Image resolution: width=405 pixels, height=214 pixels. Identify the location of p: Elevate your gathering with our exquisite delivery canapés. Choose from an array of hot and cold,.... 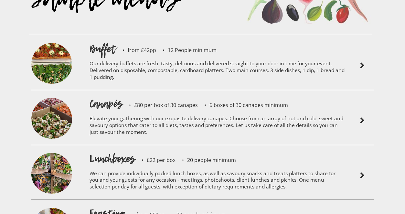
(217, 126).